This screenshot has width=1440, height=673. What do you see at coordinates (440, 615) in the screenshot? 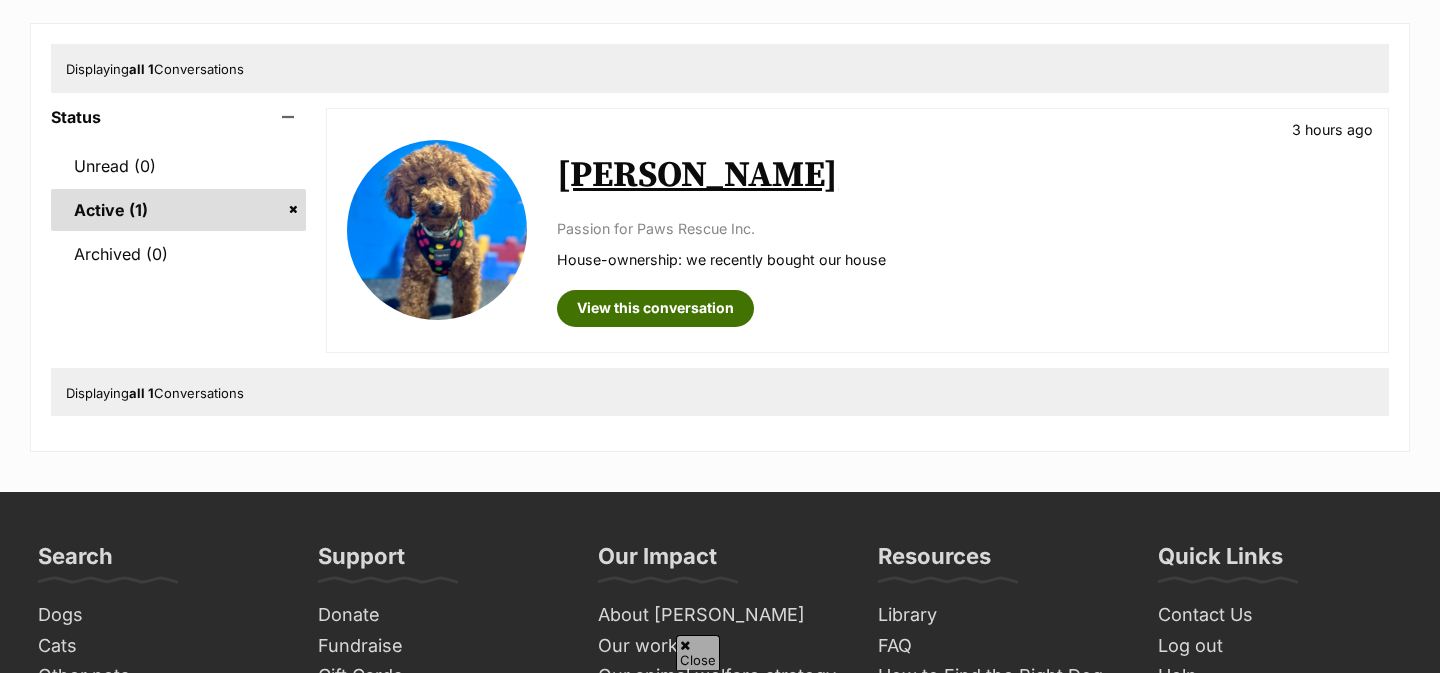
I see `a: Donate` at bounding box center [440, 615].